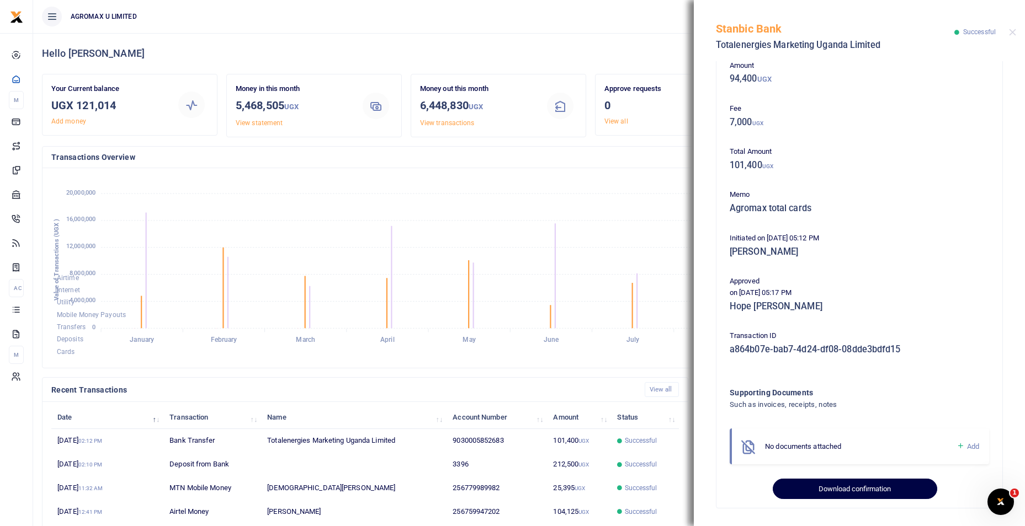  Describe the element at coordinates (632, 340) in the screenshot. I see `tspan: July` at that location.